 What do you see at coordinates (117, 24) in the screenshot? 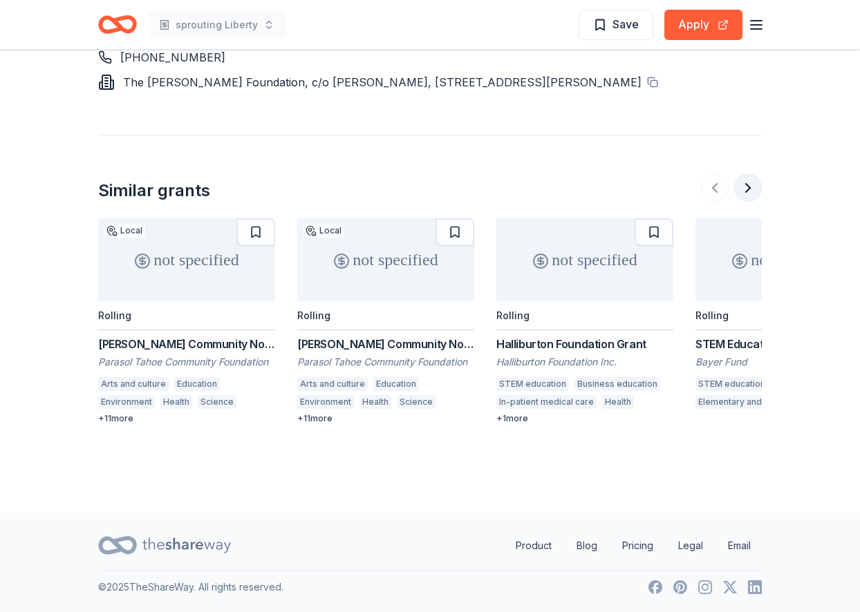
I see `a: Home` at bounding box center [117, 24].